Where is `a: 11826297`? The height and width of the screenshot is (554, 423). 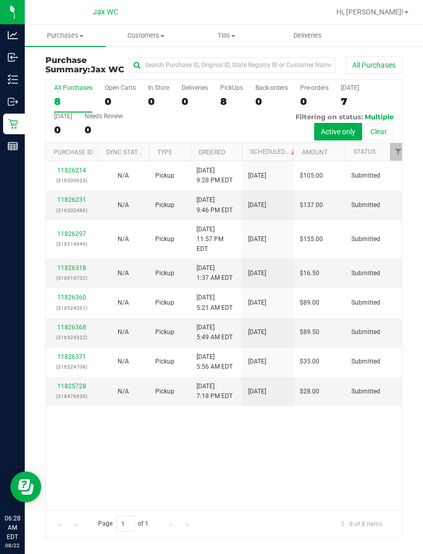 a: 11826297 is located at coordinates (72, 234).